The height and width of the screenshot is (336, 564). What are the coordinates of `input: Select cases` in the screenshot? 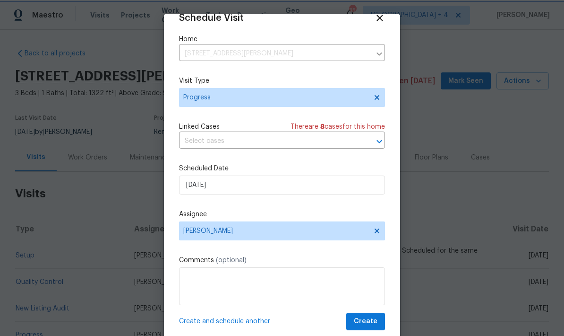 It's located at (269, 141).